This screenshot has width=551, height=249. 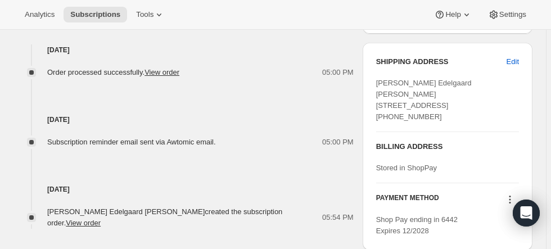 I want to click on h3: BILLING ADDRESS, so click(x=447, y=147).